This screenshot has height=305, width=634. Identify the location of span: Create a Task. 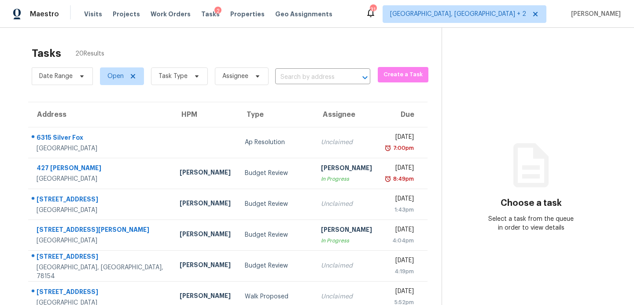
(403, 74).